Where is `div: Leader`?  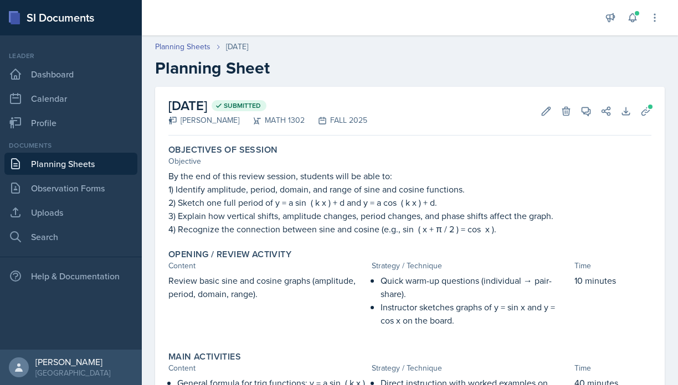 div: Leader is located at coordinates (71, 56).